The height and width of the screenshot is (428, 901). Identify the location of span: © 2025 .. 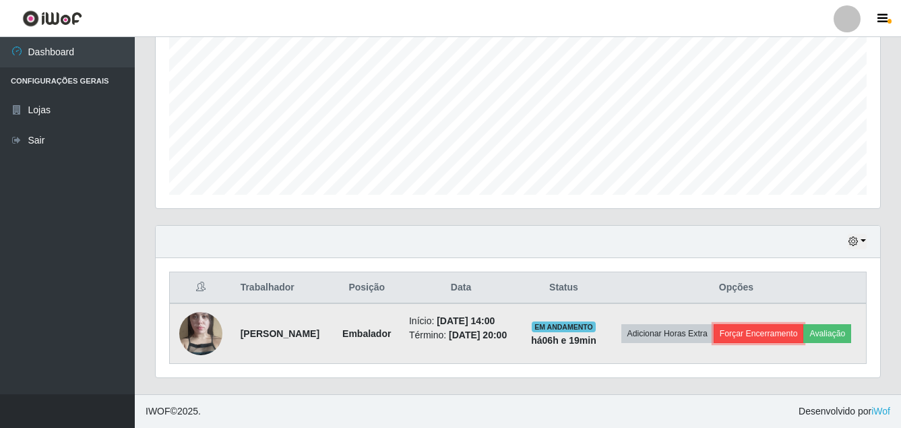
(173, 411).